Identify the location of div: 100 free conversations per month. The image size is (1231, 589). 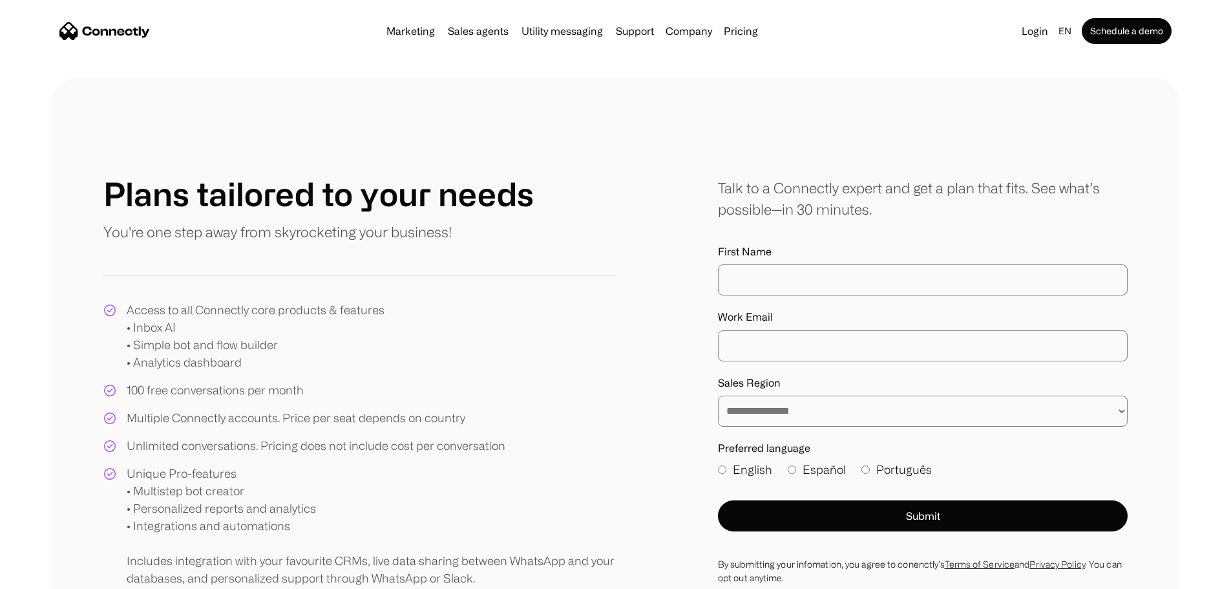
(215, 390).